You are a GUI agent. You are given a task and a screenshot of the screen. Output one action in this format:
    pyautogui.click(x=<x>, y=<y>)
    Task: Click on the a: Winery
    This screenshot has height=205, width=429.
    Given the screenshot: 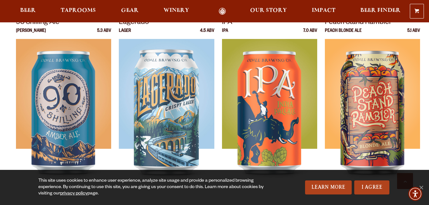 What is the action you would take?
    pyautogui.click(x=176, y=11)
    